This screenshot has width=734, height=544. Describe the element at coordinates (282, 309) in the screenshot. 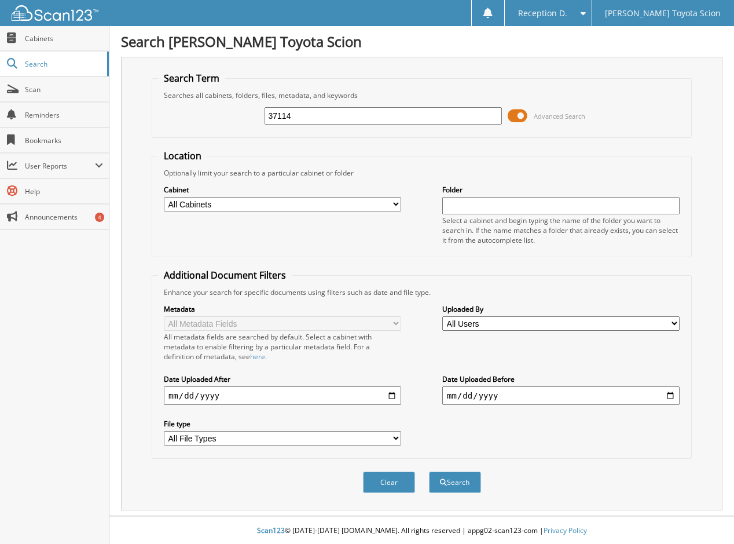

I see `label: Metadata` at that location.